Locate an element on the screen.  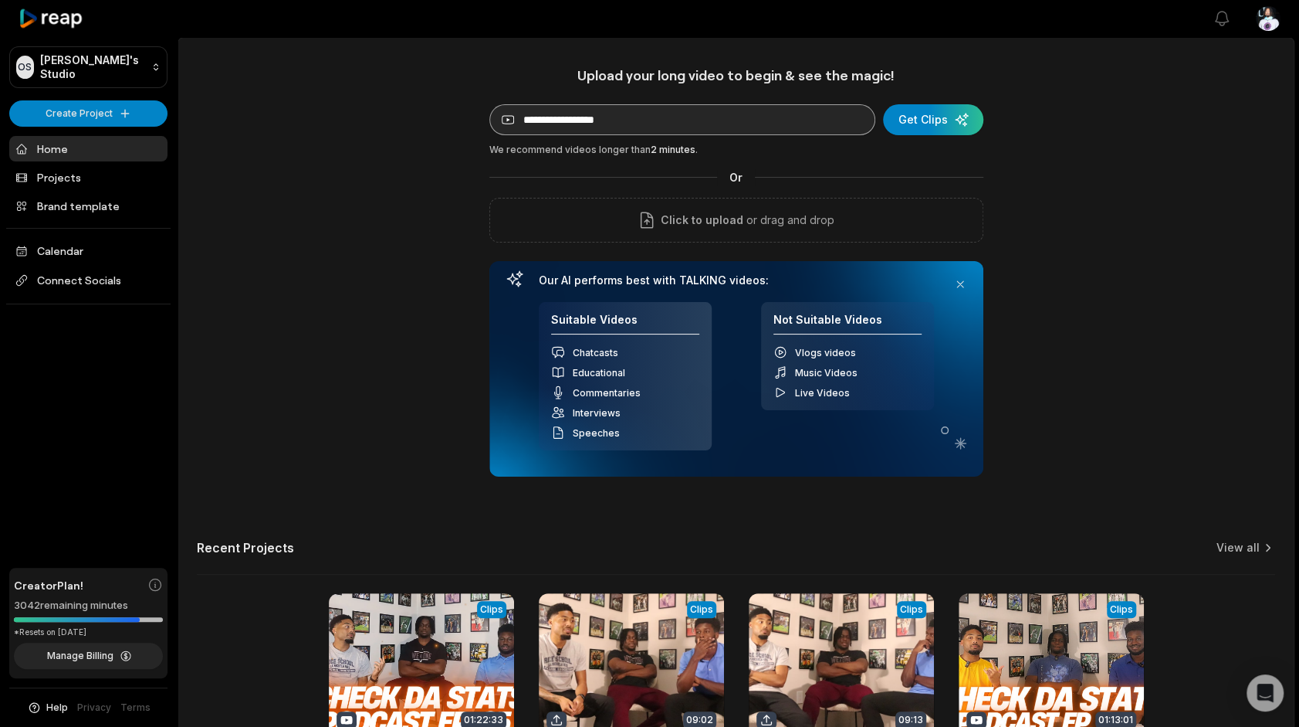
p: or drag and drop is located at coordinates (789, 220).